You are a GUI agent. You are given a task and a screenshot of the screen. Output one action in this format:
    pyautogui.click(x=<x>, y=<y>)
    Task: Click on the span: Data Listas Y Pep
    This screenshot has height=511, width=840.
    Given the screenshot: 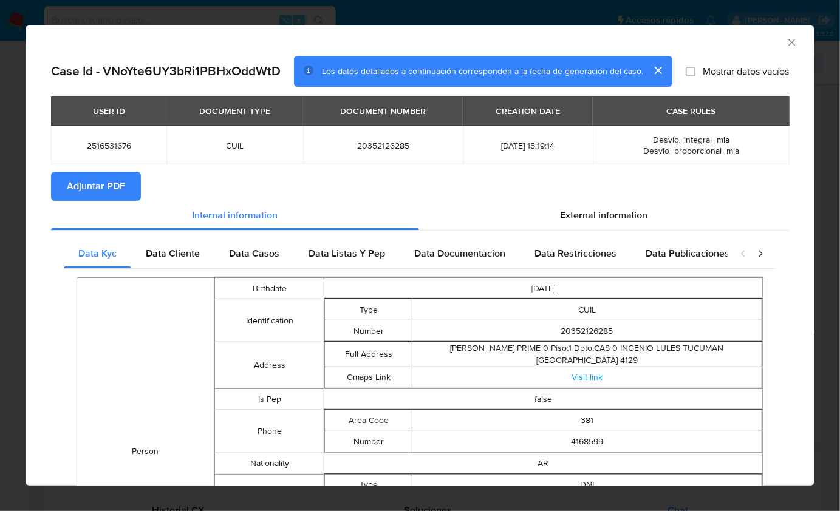 What is the action you would take?
    pyautogui.click(x=347, y=253)
    